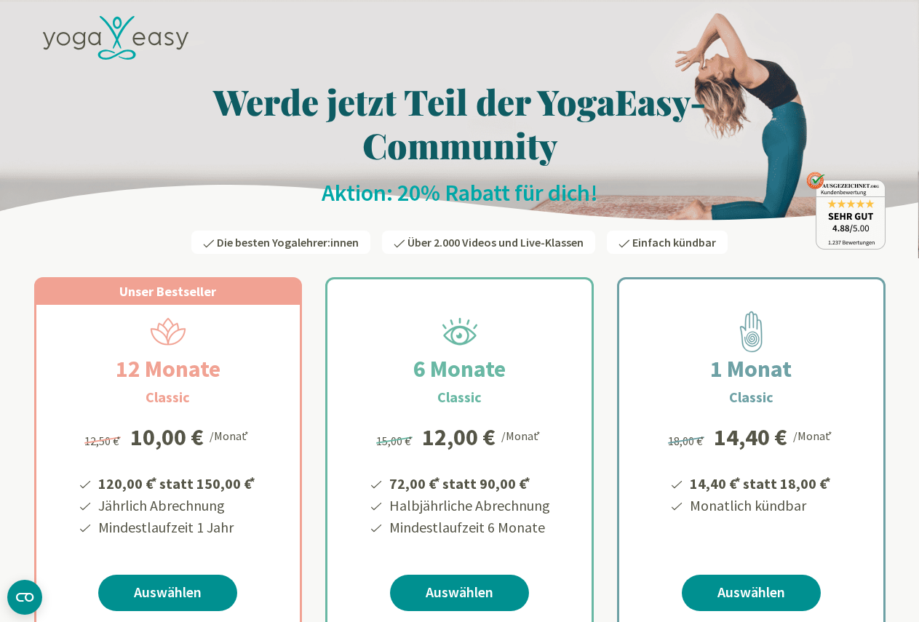  I want to click on li: Halbjährliche Abrechnung, so click(469, 506).